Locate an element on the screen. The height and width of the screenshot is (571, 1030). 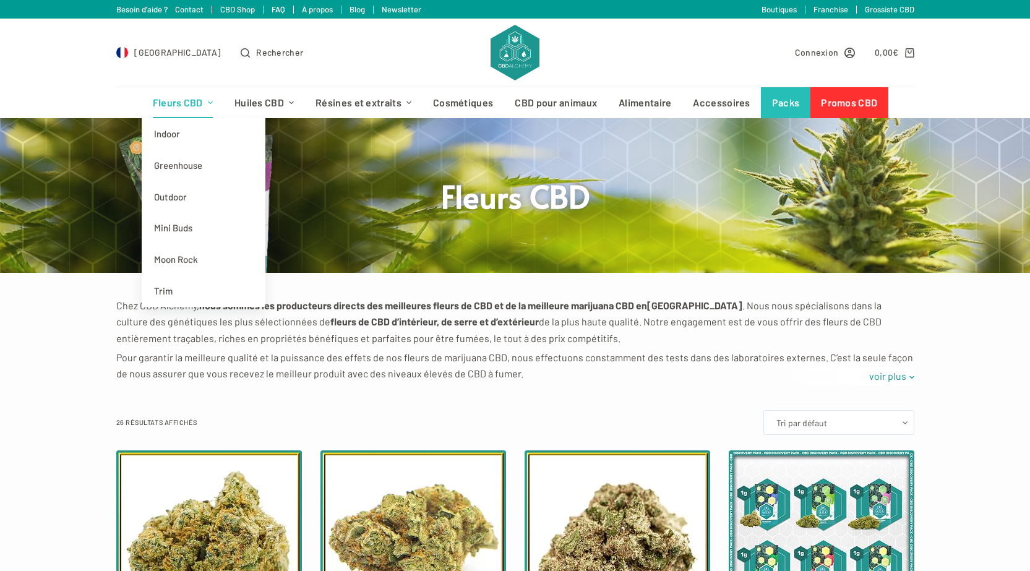
span: Rechercher is located at coordinates (280, 52).